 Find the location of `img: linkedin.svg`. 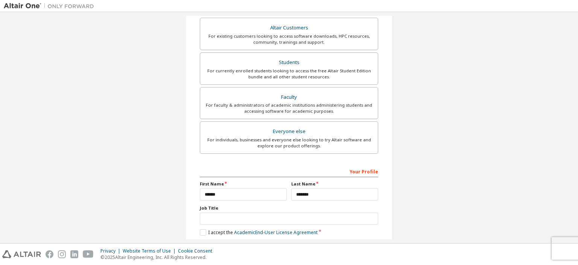

img: linkedin.svg is located at coordinates (74, 254).